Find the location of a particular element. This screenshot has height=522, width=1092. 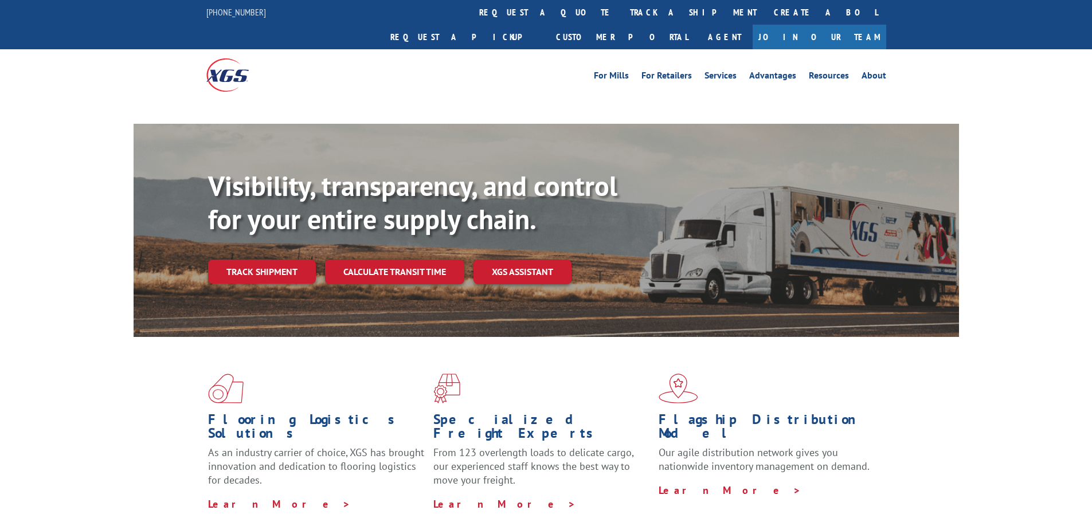

img: xgs-icon-total-supply-chain-intelligence-red is located at coordinates (226, 389).